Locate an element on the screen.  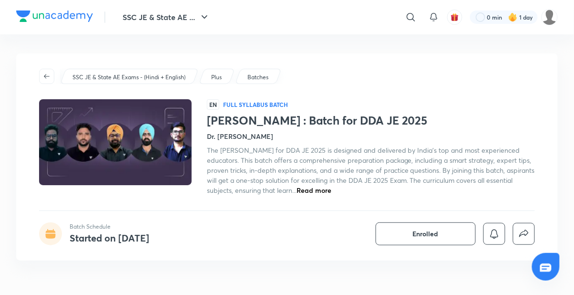
p: Batch Schedule is located at coordinates (109, 226).